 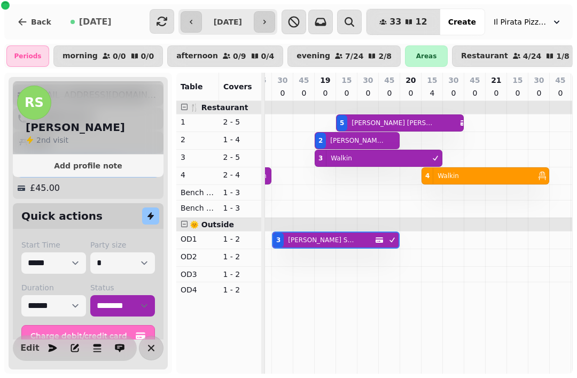 What do you see at coordinates (219, 107) in the screenshot?
I see `span: 🍴 Restaurant` at bounding box center [219, 107].